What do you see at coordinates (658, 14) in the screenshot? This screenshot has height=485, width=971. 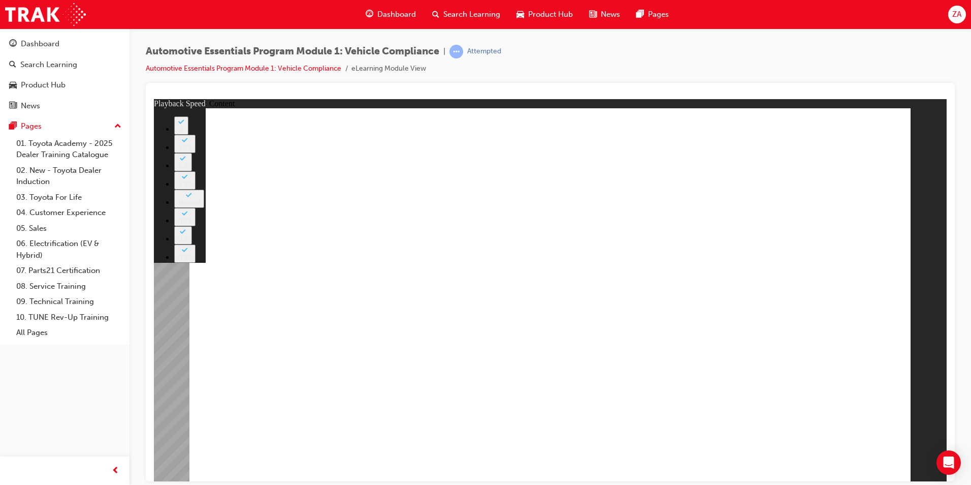 I see `span: Pages` at bounding box center [658, 14].